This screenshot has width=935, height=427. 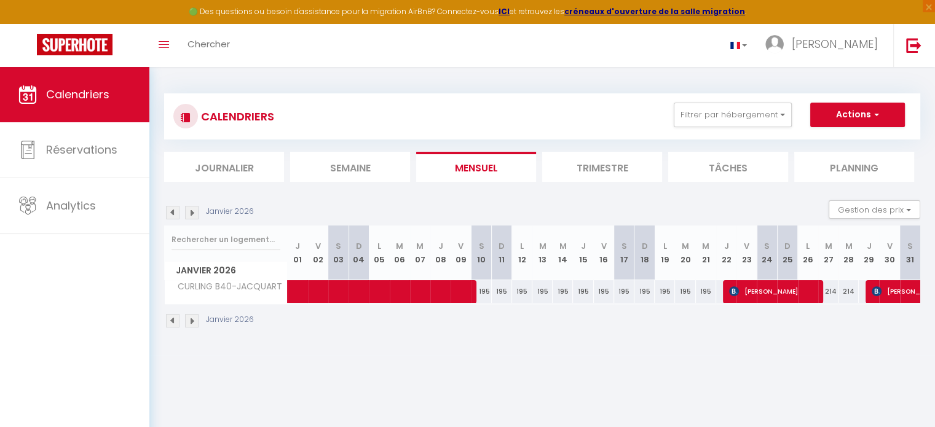 I want to click on th: 12, so click(x=522, y=253).